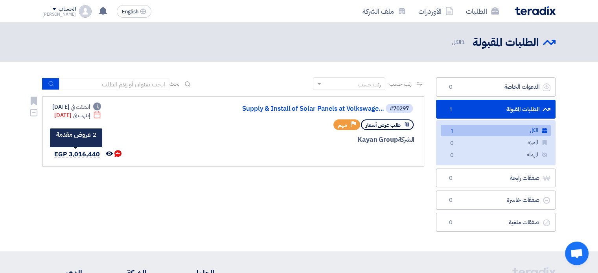 This screenshot has height=273, width=598. Describe the element at coordinates (81, 115) in the screenshot. I see `span: إنتهت في` at that location.